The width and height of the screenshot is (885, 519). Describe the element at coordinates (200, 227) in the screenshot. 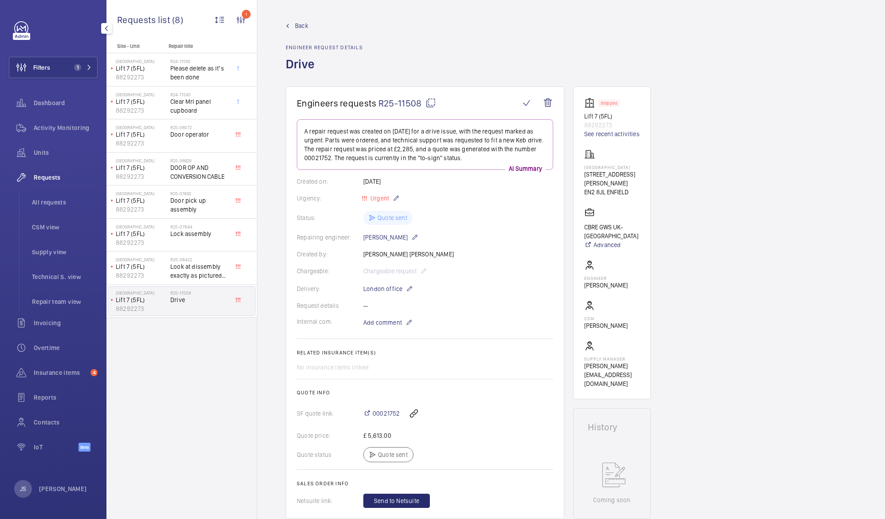

I see `h2: R25-07844` at that location.